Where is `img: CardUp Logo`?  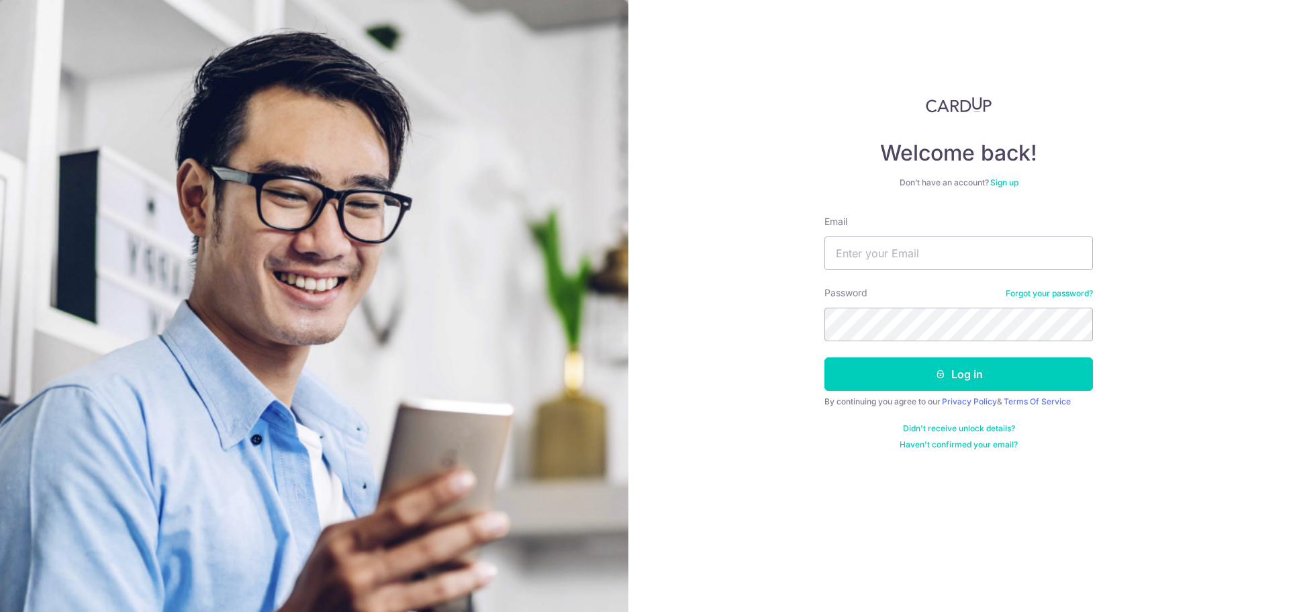 img: CardUp Logo is located at coordinates (959, 105).